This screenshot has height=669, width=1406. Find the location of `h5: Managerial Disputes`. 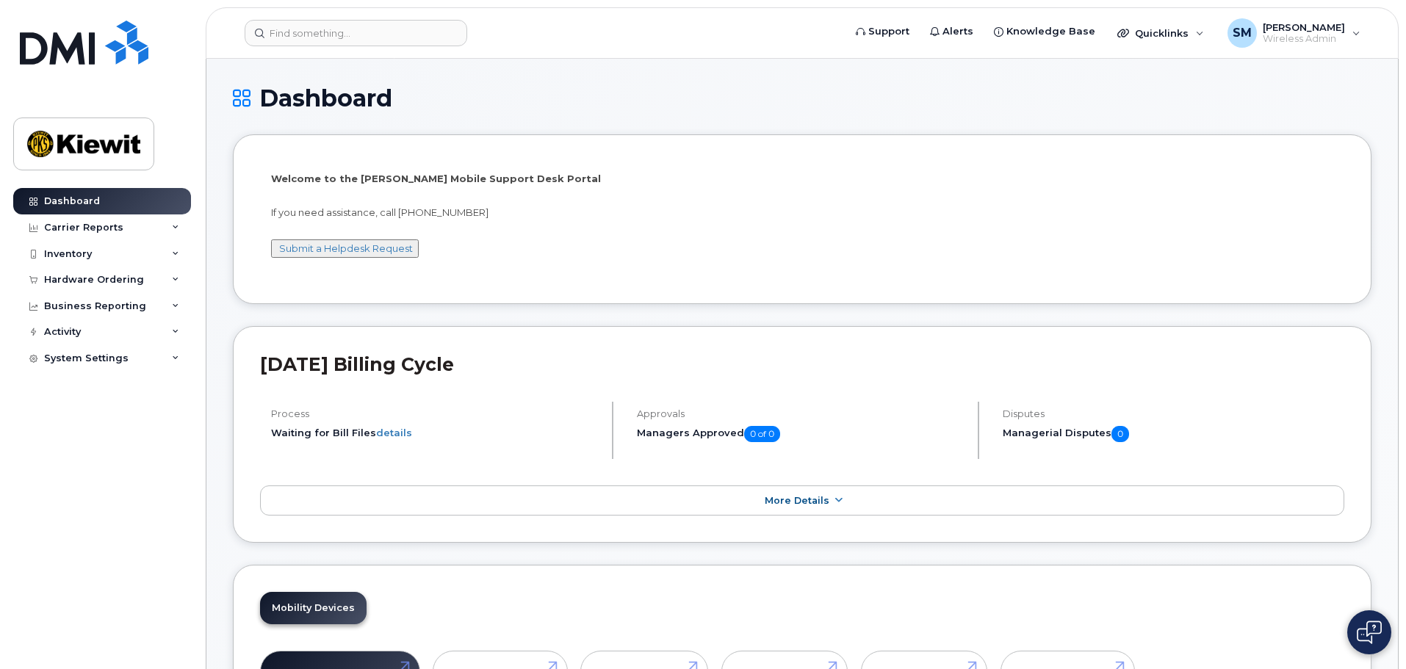

h5: Managerial Disputes is located at coordinates (1173, 434).